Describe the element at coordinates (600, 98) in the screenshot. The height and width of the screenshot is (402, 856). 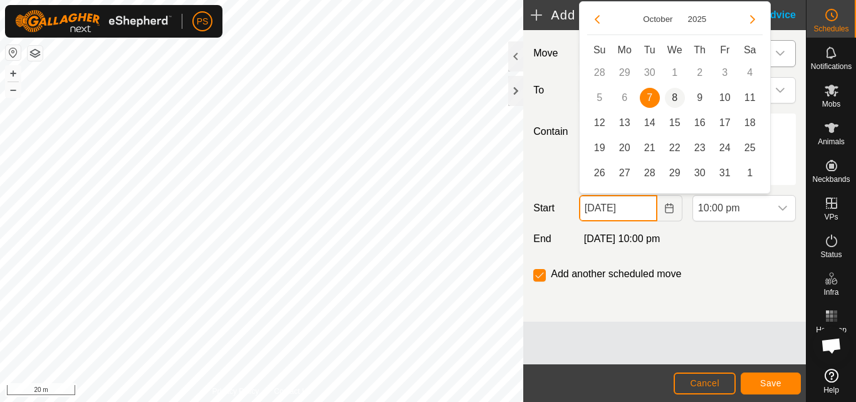
I see `td: 5` at that location.